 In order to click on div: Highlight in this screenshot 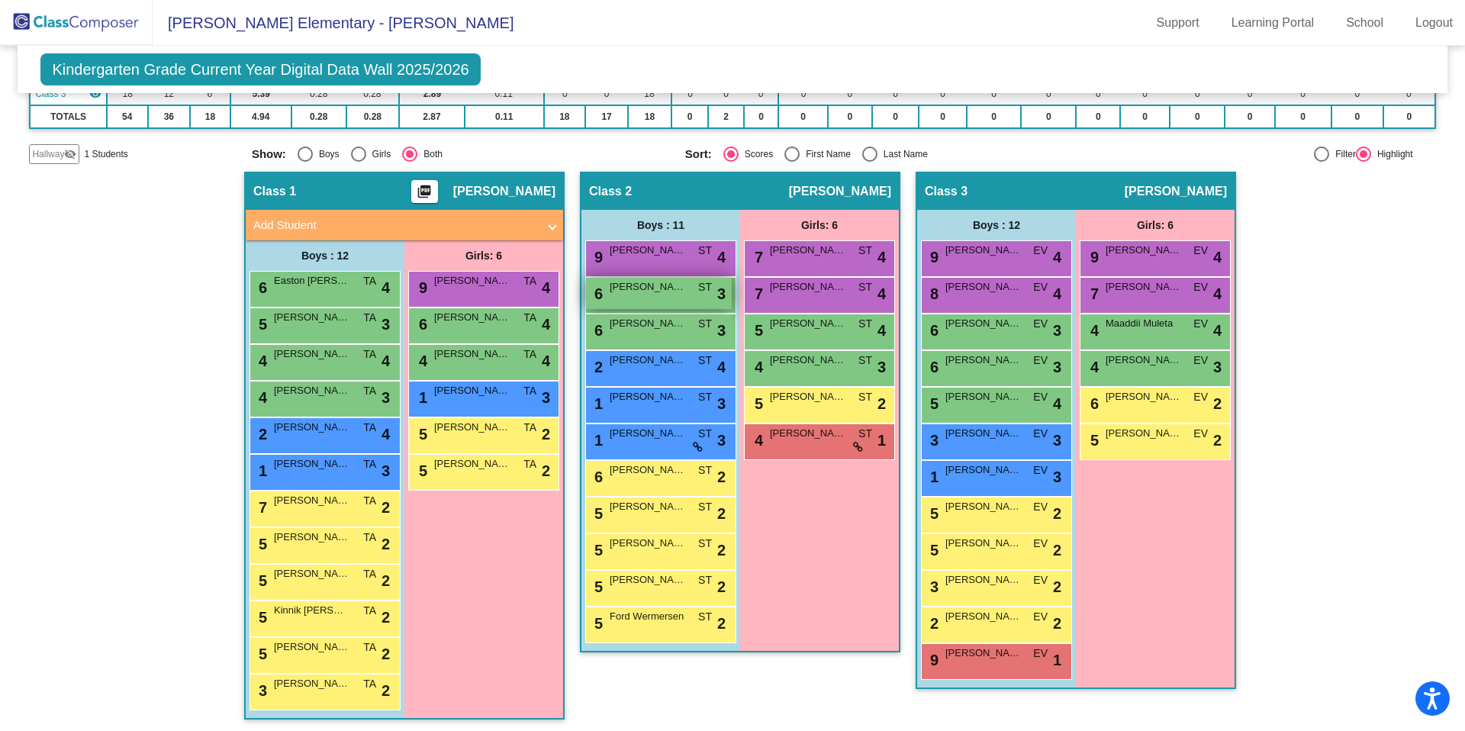, I will do `click(1392, 154)`.